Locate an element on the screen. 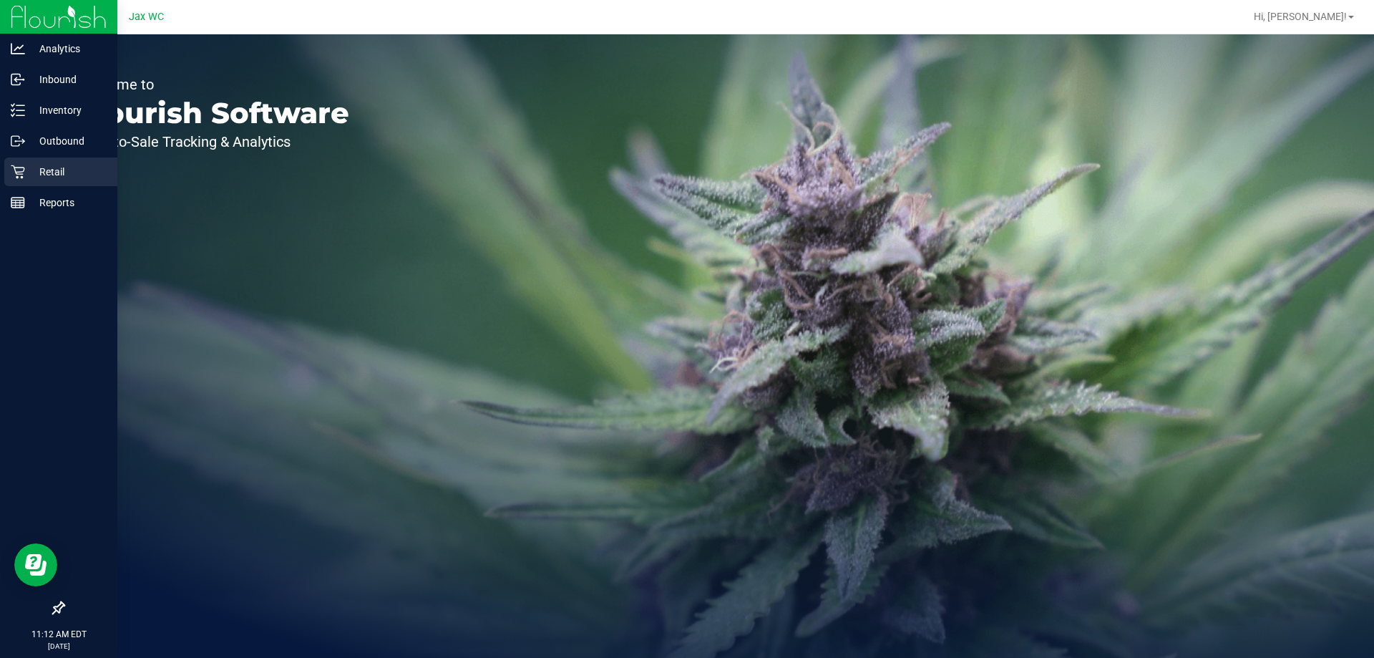 This screenshot has width=1374, height=658. inline-svg: Inventory is located at coordinates (18, 110).